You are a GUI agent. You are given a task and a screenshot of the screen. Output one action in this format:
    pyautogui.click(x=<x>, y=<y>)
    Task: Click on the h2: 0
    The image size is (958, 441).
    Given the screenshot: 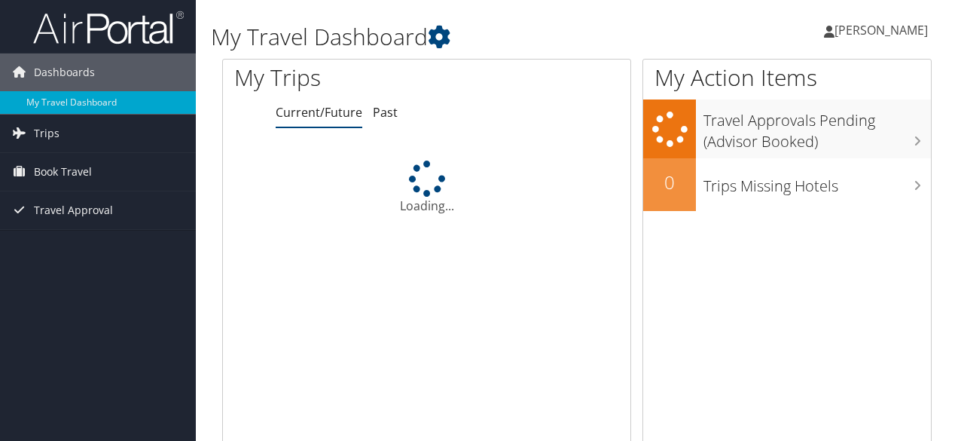 What is the action you would take?
    pyautogui.click(x=670, y=182)
    